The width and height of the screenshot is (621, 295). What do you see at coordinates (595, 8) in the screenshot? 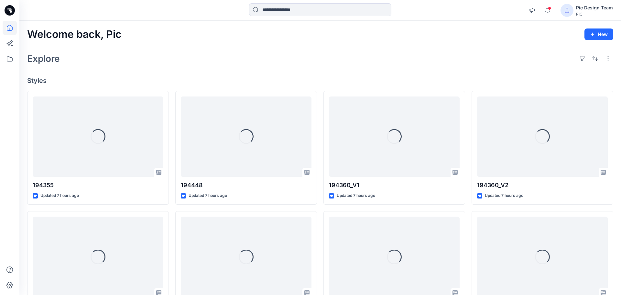
I see `div: Pic Design Team` at bounding box center [595, 8].